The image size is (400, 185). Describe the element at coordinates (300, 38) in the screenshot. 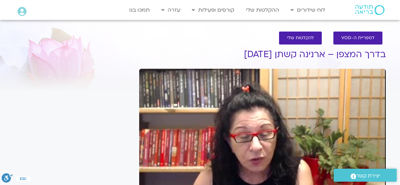

I see `span: להקלטות שלי` at that location.